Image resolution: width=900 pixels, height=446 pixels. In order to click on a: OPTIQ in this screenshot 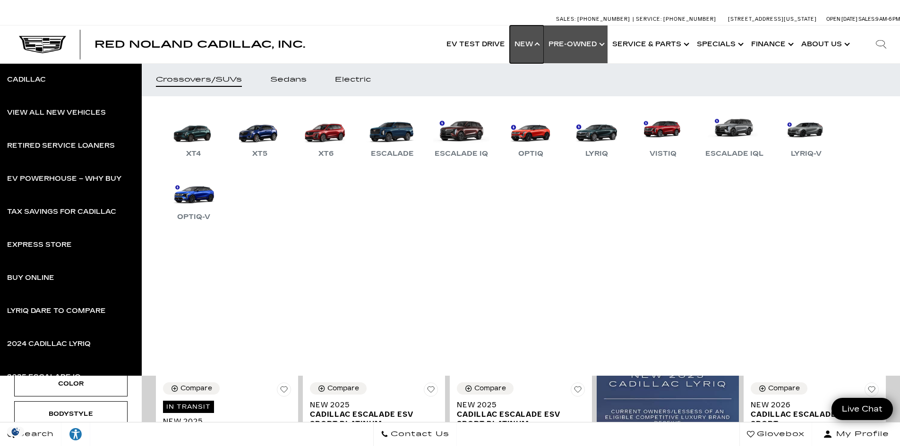, I will do `click(530, 135)`.